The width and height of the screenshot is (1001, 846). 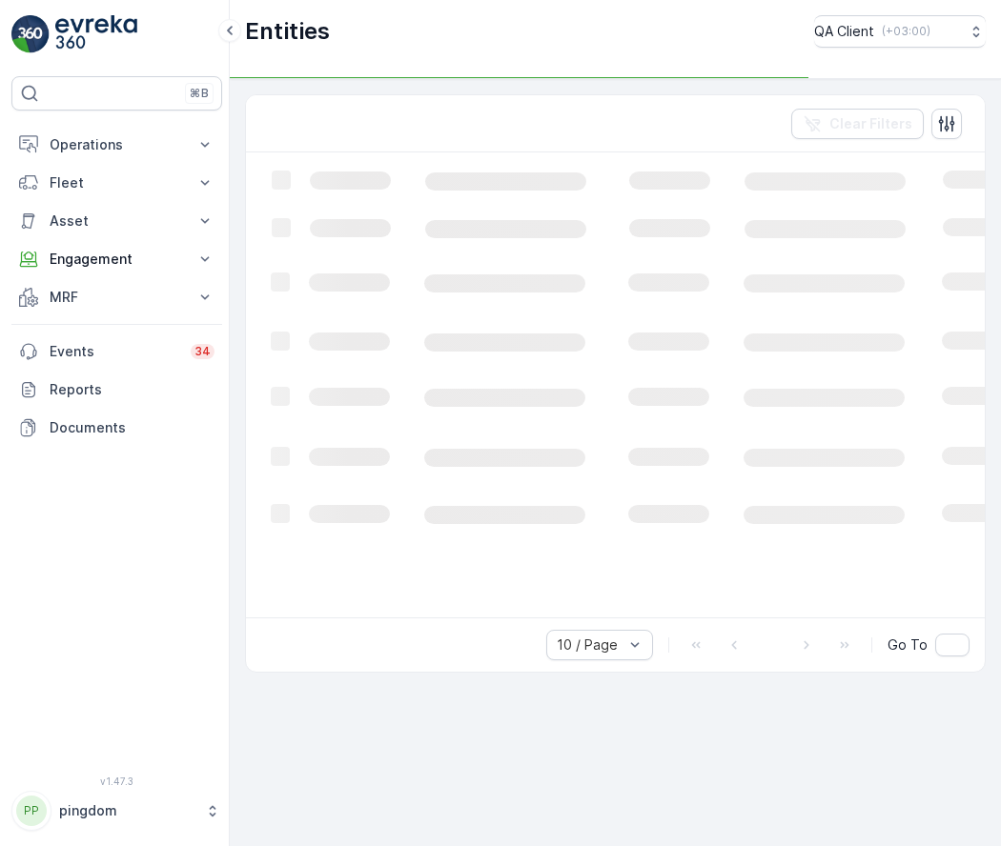 What do you see at coordinates (905, 31) in the screenshot?
I see `p: ( +03:00 )` at bounding box center [905, 31].